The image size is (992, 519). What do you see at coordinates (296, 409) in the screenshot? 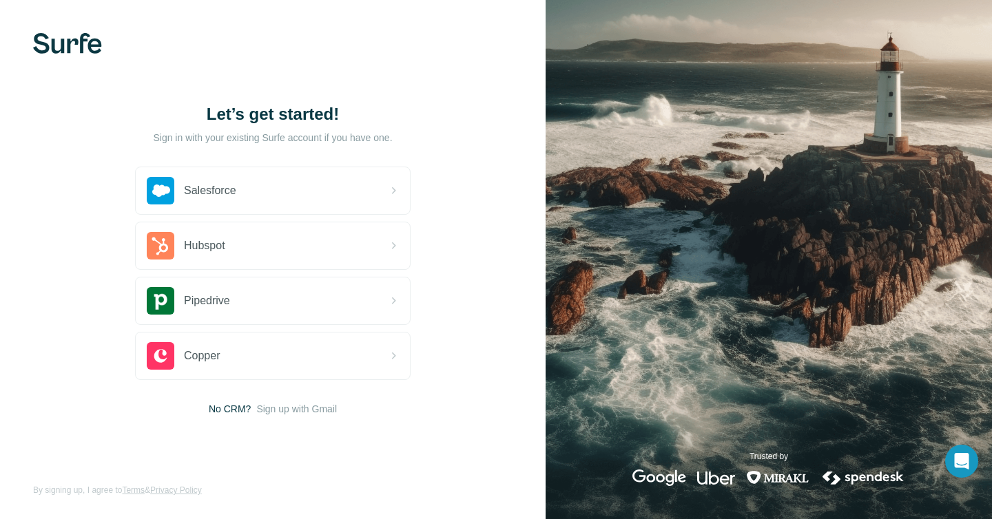
I see `span: Sign up with Gmail` at bounding box center [296, 409].